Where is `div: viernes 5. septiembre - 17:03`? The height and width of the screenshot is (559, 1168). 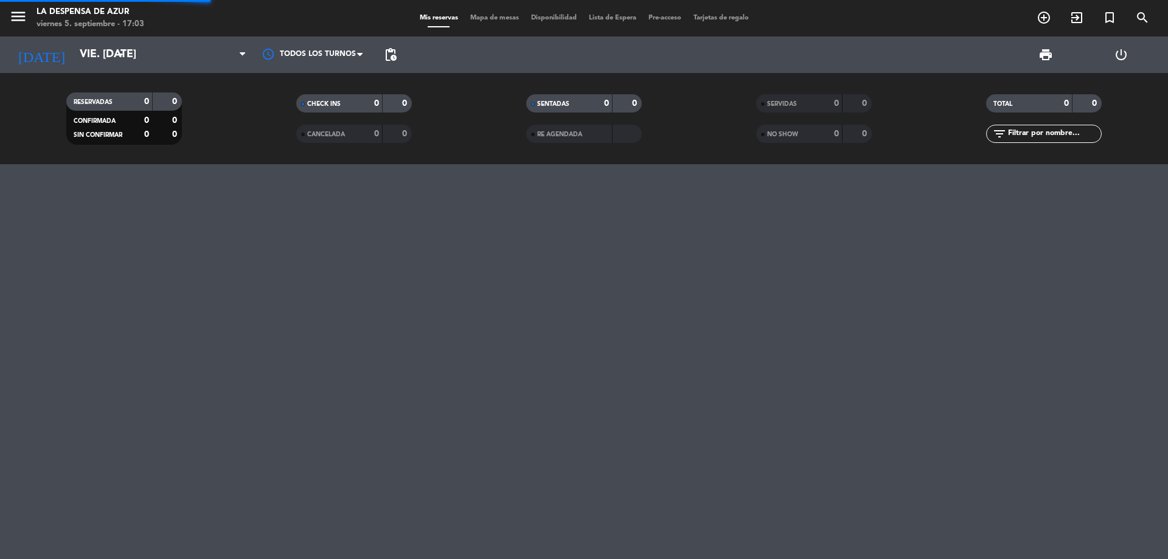 div: viernes 5. septiembre - 17:03 is located at coordinates (90, 24).